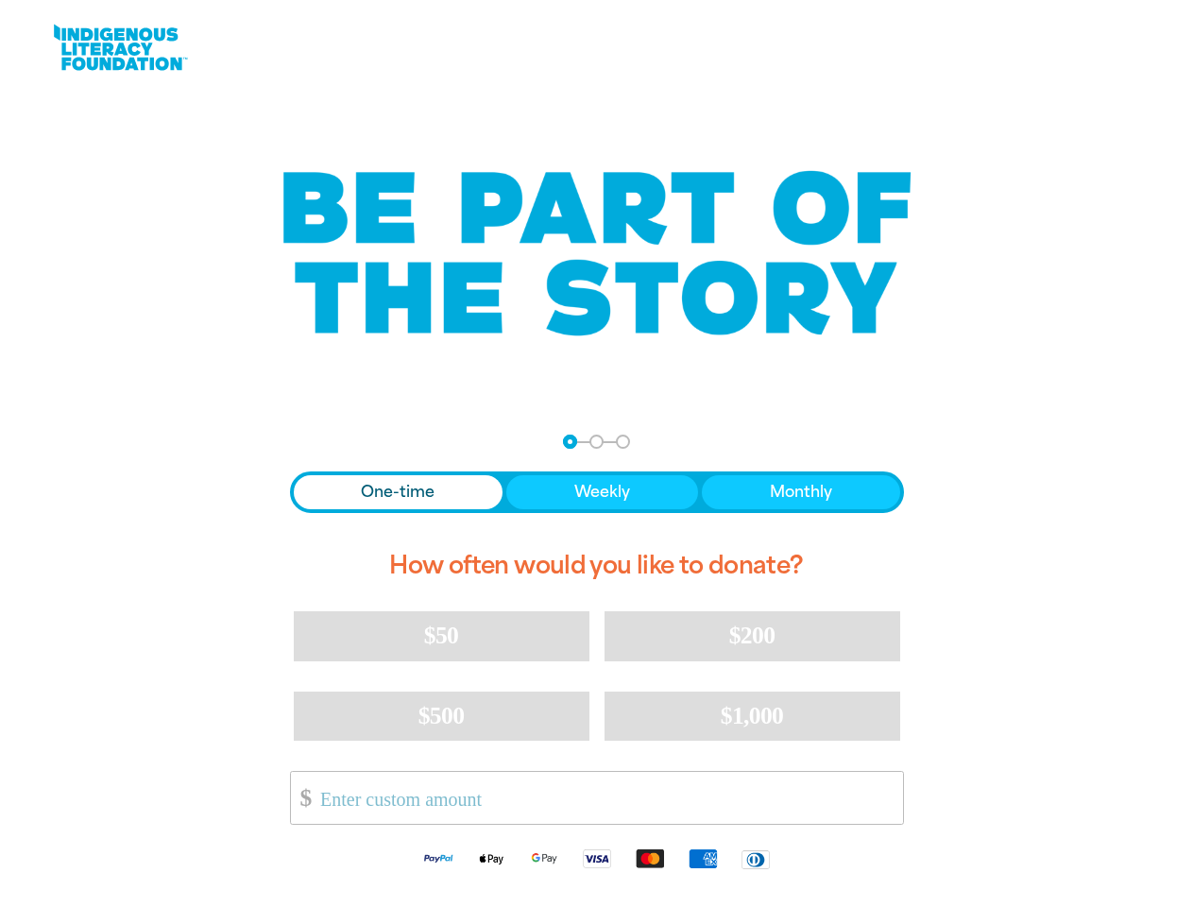 The height and width of the screenshot is (907, 1193). What do you see at coordinates (703, 858) in the screenshot?
I see `img: American Express logo` at bounding box center [703, 858].